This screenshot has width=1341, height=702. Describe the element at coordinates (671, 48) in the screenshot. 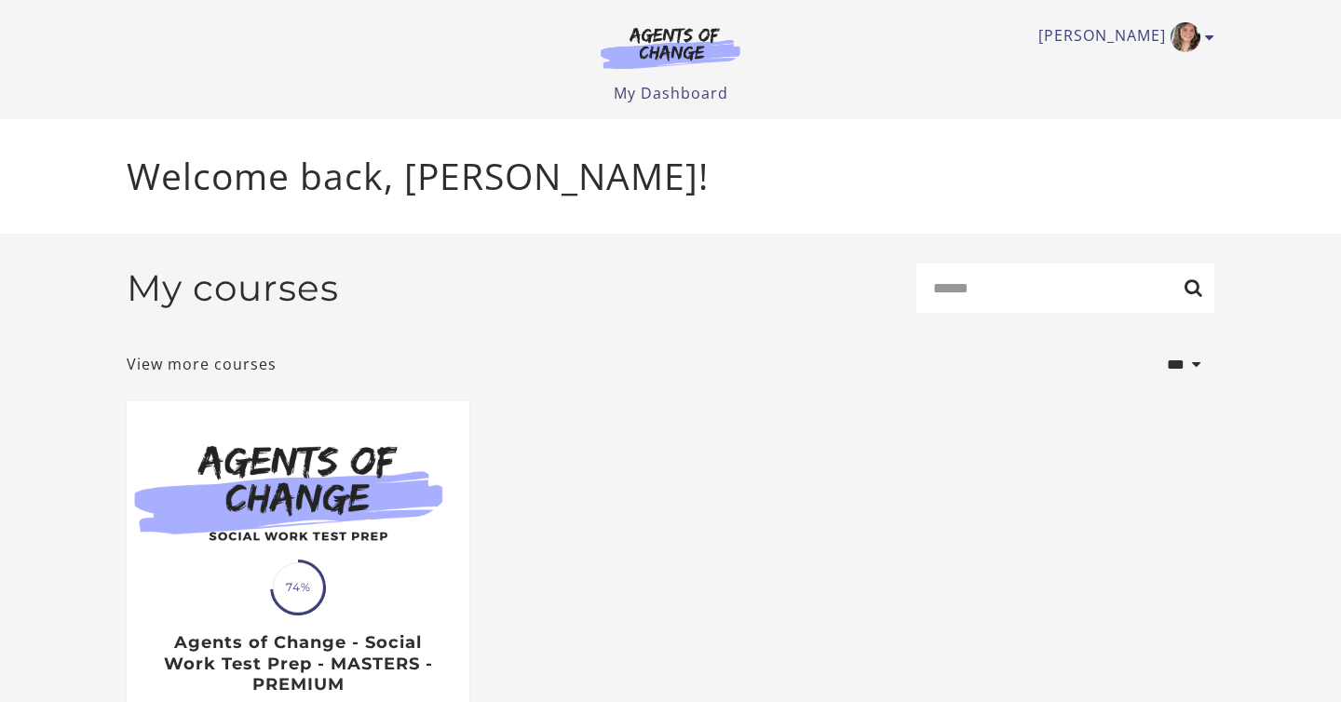

I see `img: Agents of Change Logo` at that location.